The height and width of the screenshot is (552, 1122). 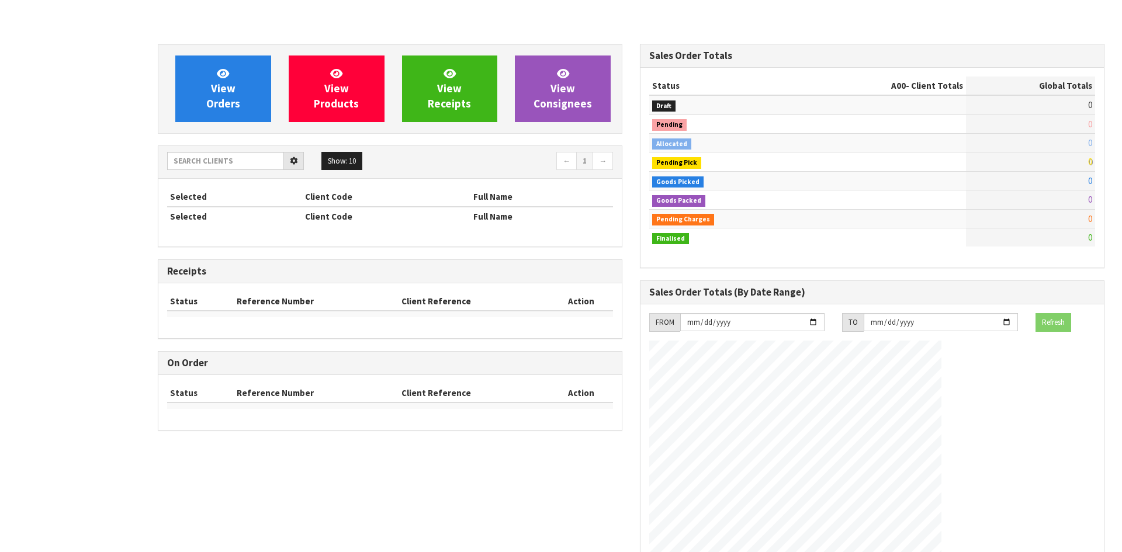 I want to click on input: Search clients, so click(x=226, y=161).